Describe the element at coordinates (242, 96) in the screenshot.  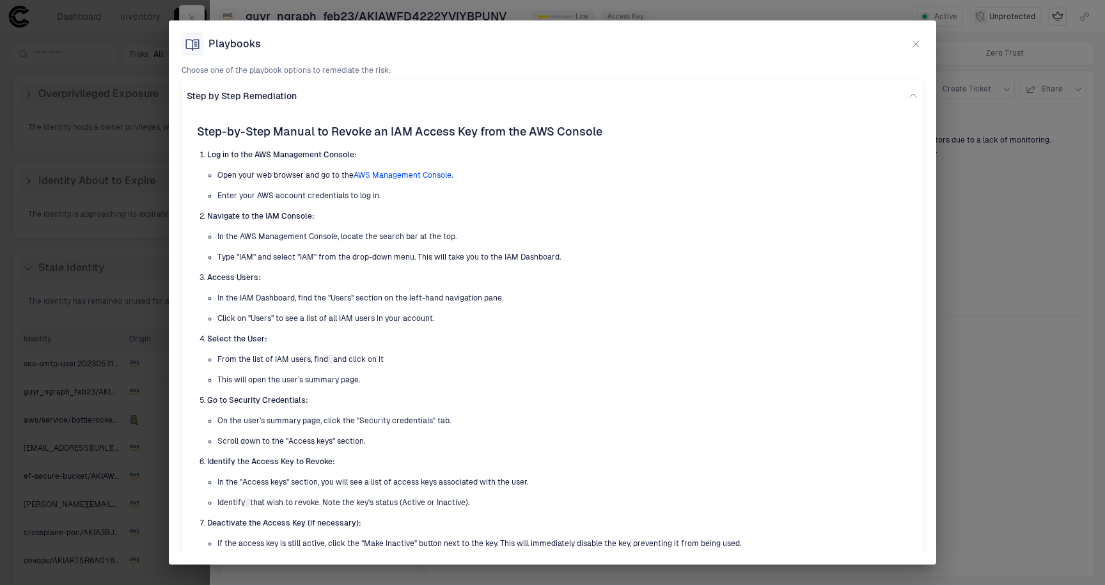
I see `span: Step by Step Remediation` at that location.